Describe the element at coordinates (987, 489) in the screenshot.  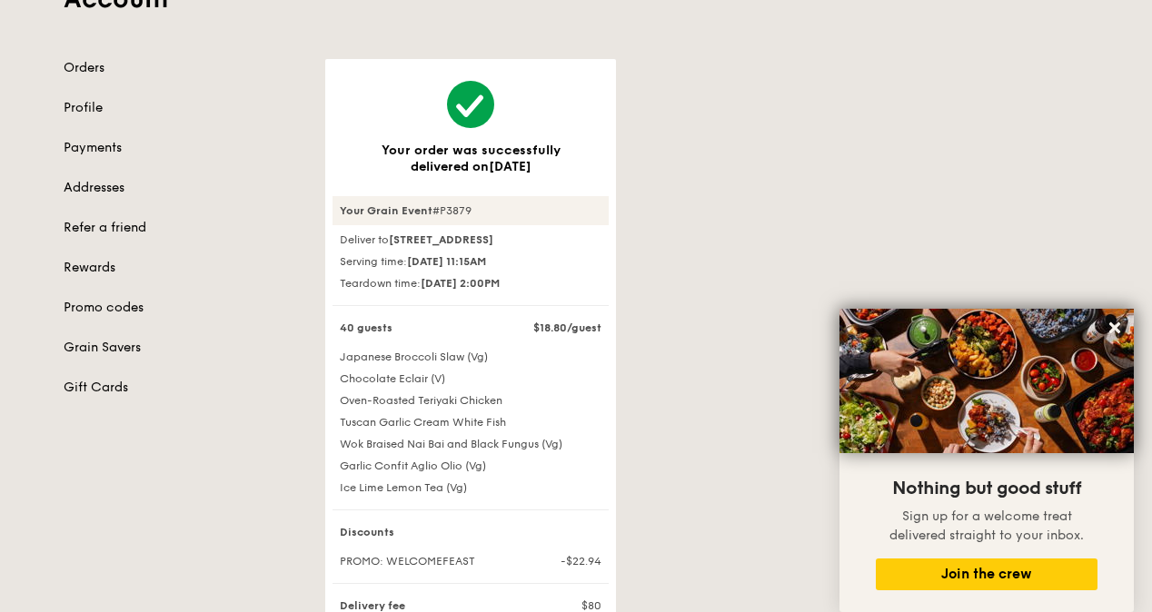
I see `span: Nothing but good stuff` at that location.